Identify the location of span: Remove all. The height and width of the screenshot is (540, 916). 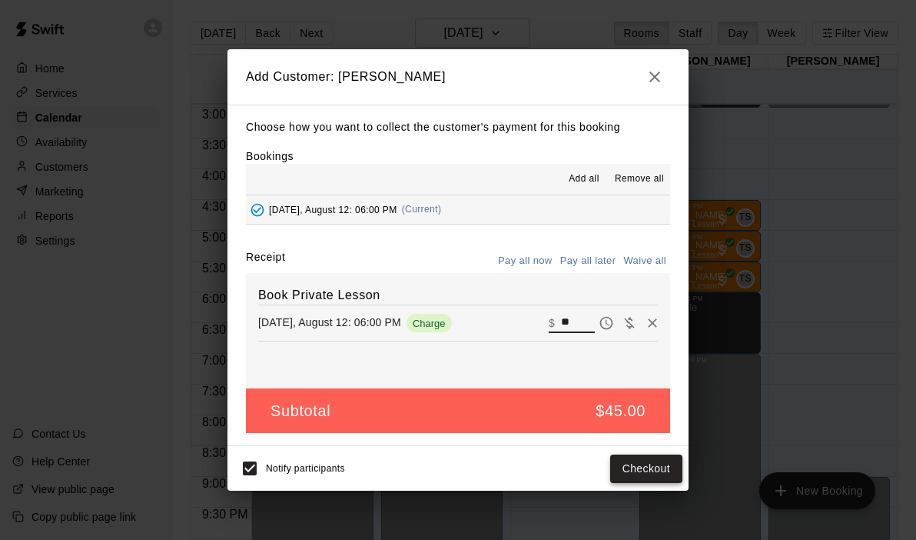
(640, 179).